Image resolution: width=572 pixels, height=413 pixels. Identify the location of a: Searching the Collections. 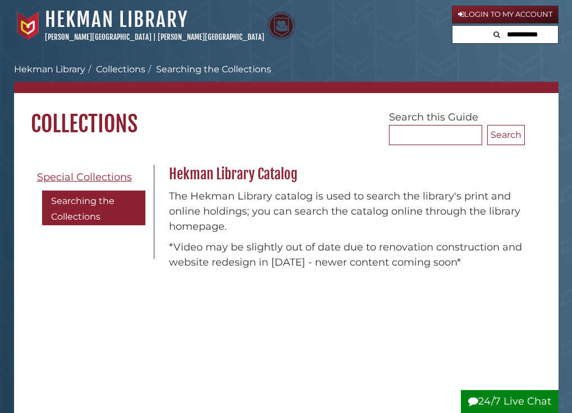
(94, 208).